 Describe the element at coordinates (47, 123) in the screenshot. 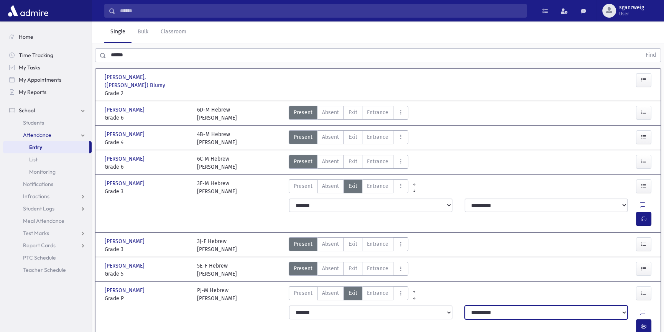

I see `a: Students` at that location.